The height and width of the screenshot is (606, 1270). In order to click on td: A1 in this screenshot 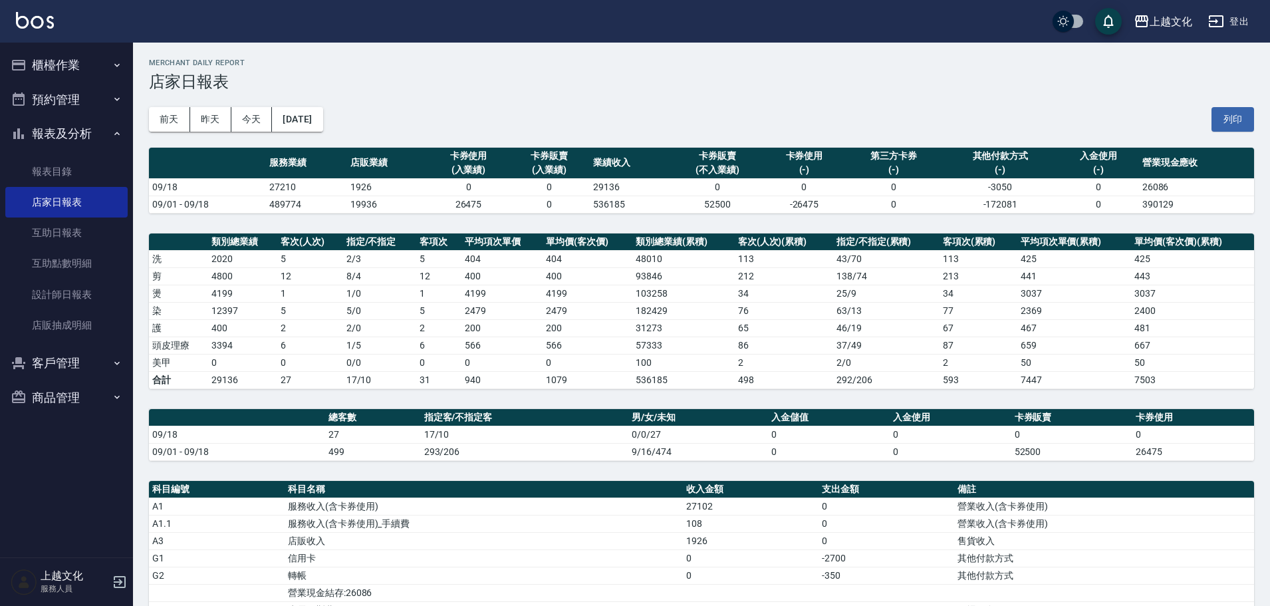, I will do `click(217, 506)`.